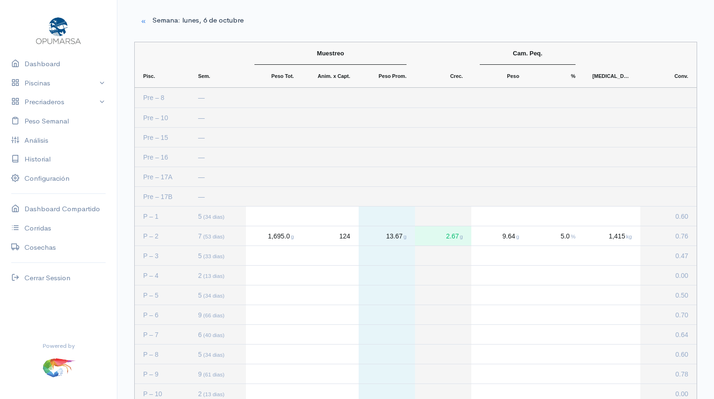 This screenshot has width=714, height=399. What do you see at coordinates (204, 76) in the screenshot?
I see `span: Sem.` at bounding box center [204, 76].